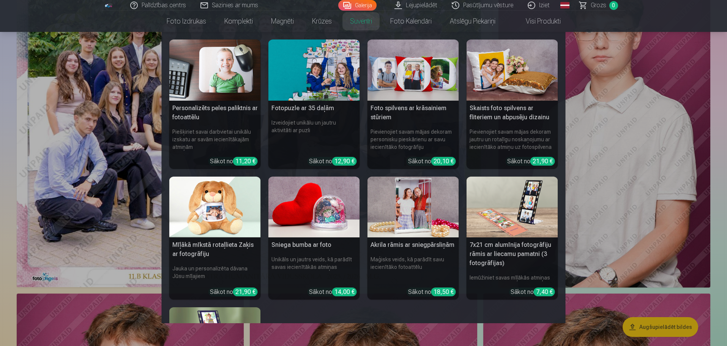 The height and width of the screenshot is (346, 727). What do you see at coordinates (537, 21) in the screenshot?
I see `a: Visi produkti` at bounding box center [537, 21].